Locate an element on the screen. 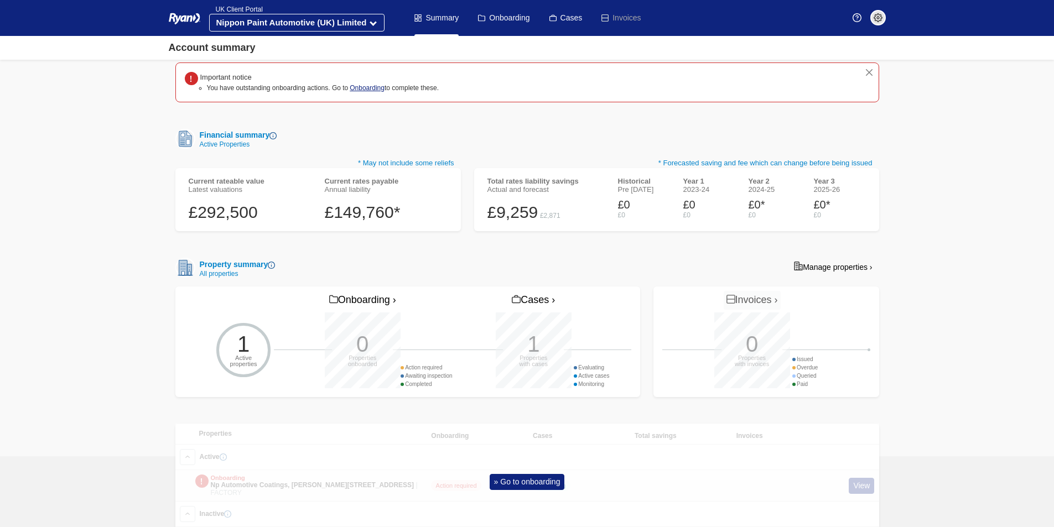  div: Year 2 is located at coordinates (774, 181).